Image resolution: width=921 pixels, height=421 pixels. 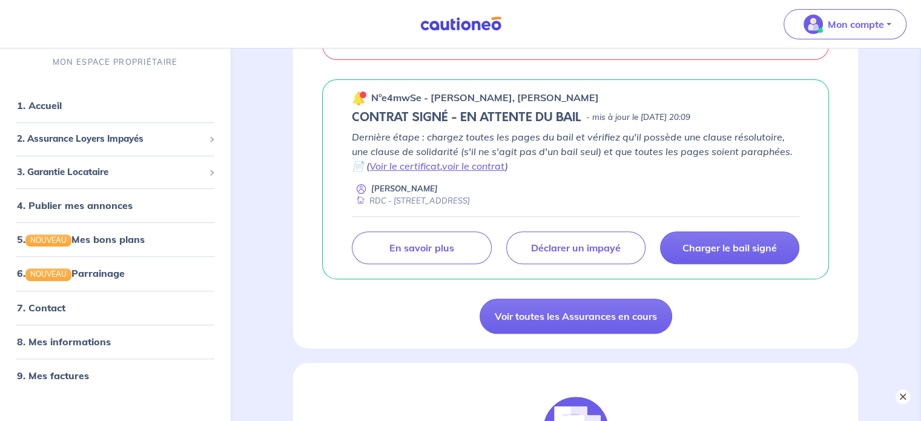 I want to click on a: 6.NOUVEAUParrainage, so click(x=71, y=274).